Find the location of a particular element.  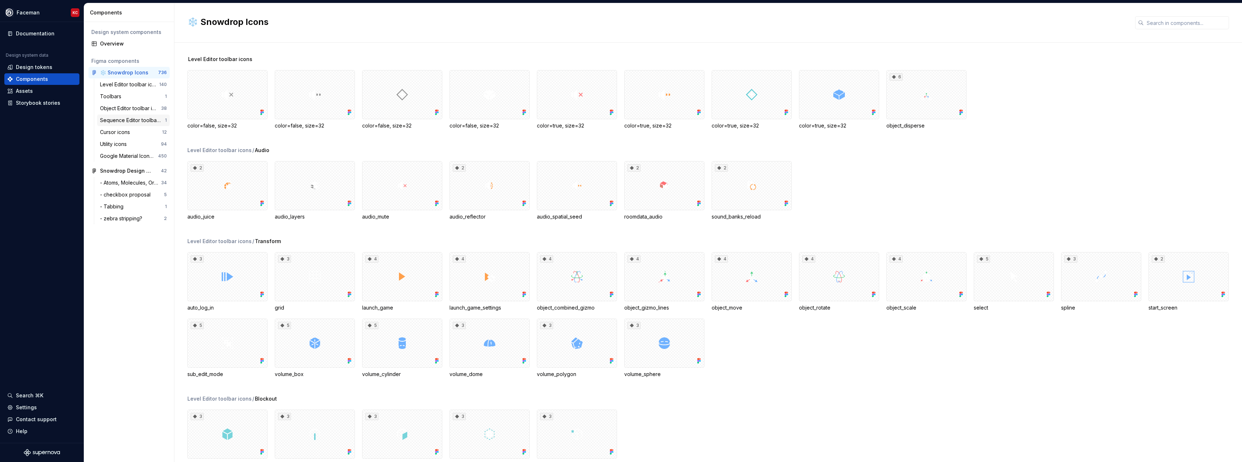

a: Object Editor toolbar icons38 is located at coordinates (133, 108).